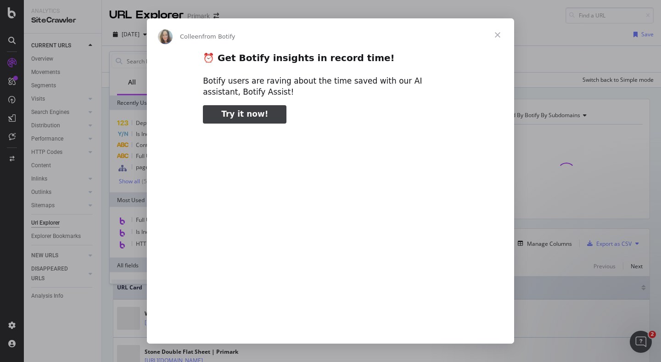  What do you see at coordinates (191, 36) in the screenshot?
I see `span: Colleen` at bounding box center [191, 36].